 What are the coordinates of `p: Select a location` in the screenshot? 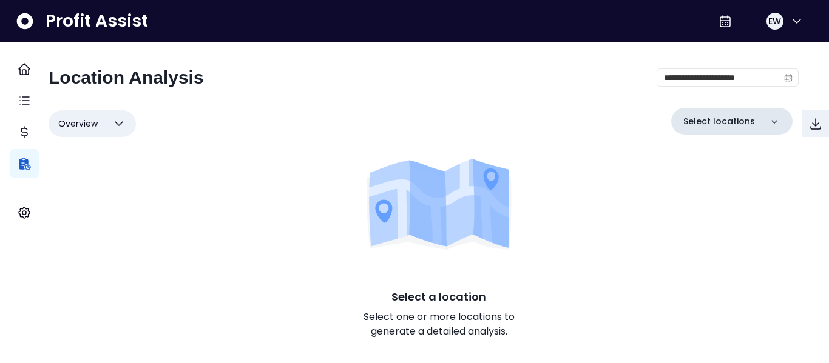 It's located at (439, 297).